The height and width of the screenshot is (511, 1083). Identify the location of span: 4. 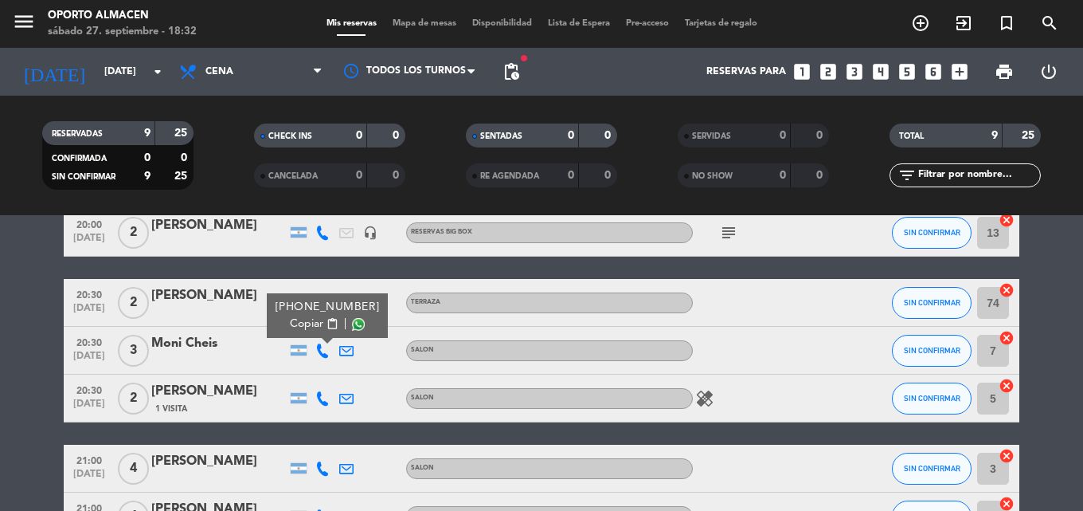
(133, 468).